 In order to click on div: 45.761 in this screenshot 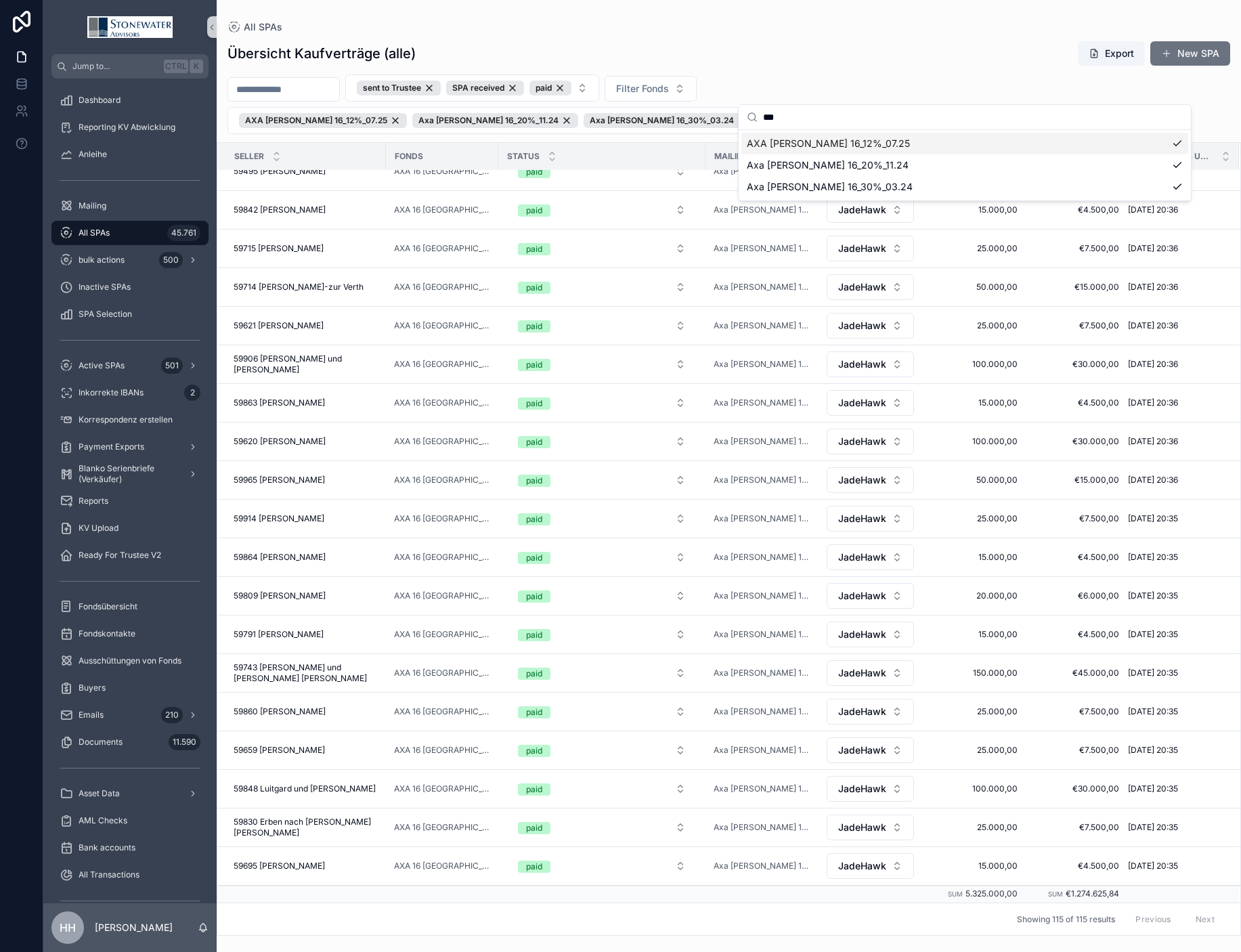, I will do `click(184, 233)`.